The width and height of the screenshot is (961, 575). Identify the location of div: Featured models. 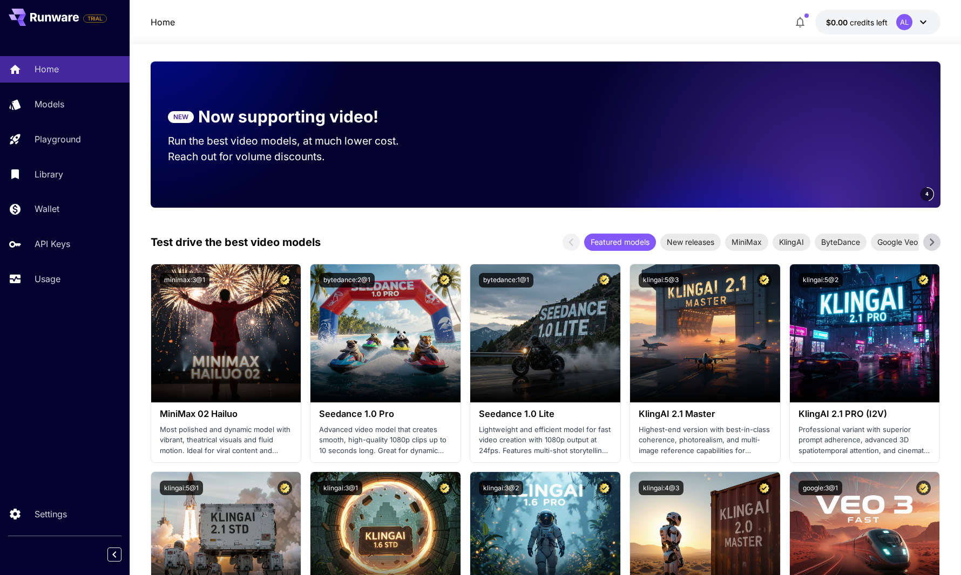
(620, 242).